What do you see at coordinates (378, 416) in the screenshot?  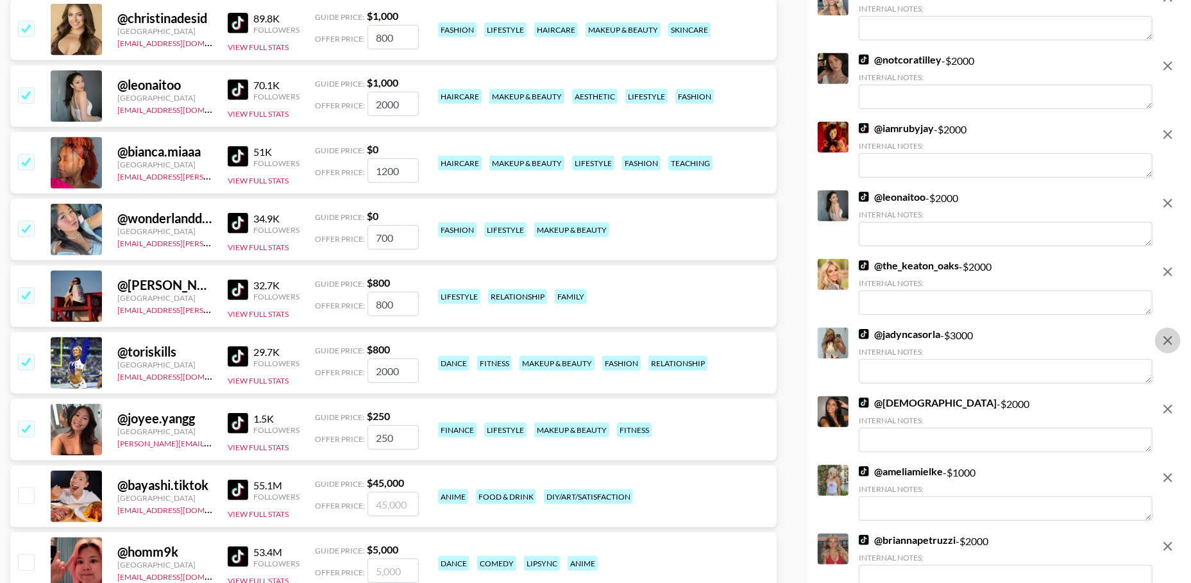 I see `strong: $ 250` at bounding box center [378, 416].